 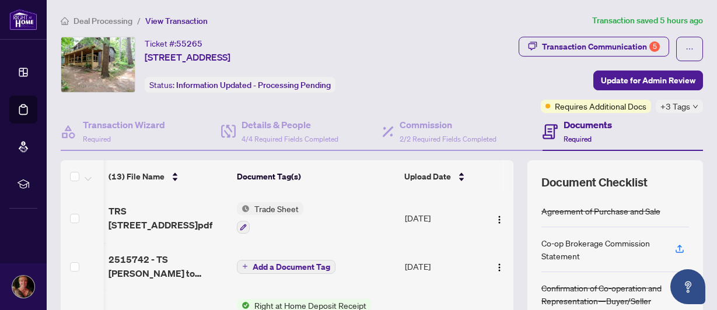 What do you see at coordinates (594, 47) in the screenshot?
I see `button: Transaction Communication5` at bounding box center [594, 47].